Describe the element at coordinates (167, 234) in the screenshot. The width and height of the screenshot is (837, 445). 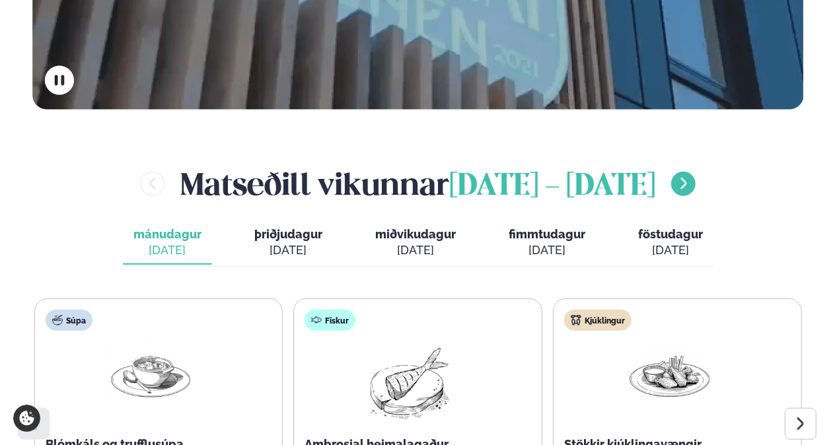
I see `span: mánudagur` at that location.